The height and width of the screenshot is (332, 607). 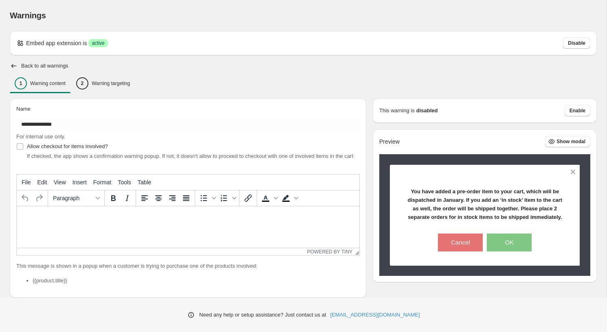 I want to click on button: Align right, so click(x=172, y=198).